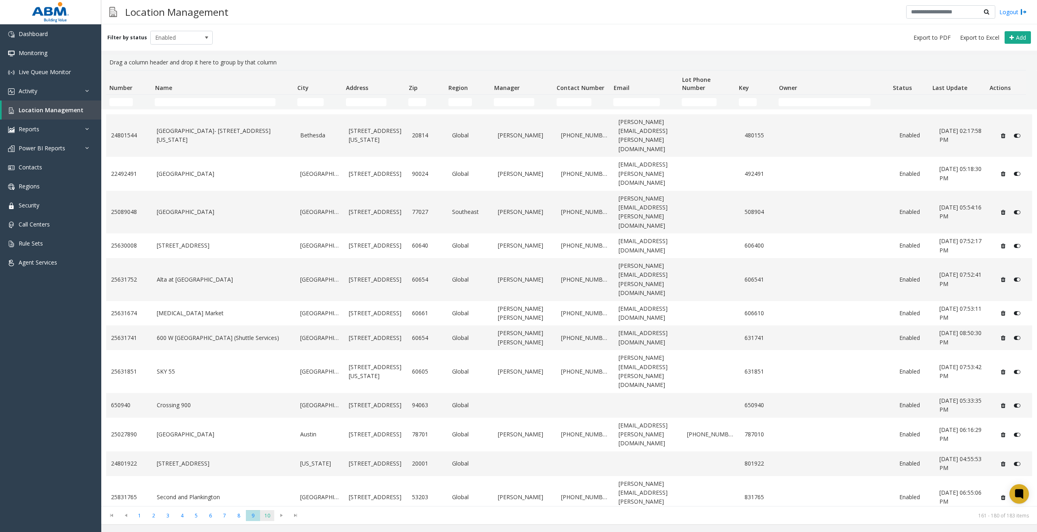  I want to click on span: Owner, so click(788, 87).